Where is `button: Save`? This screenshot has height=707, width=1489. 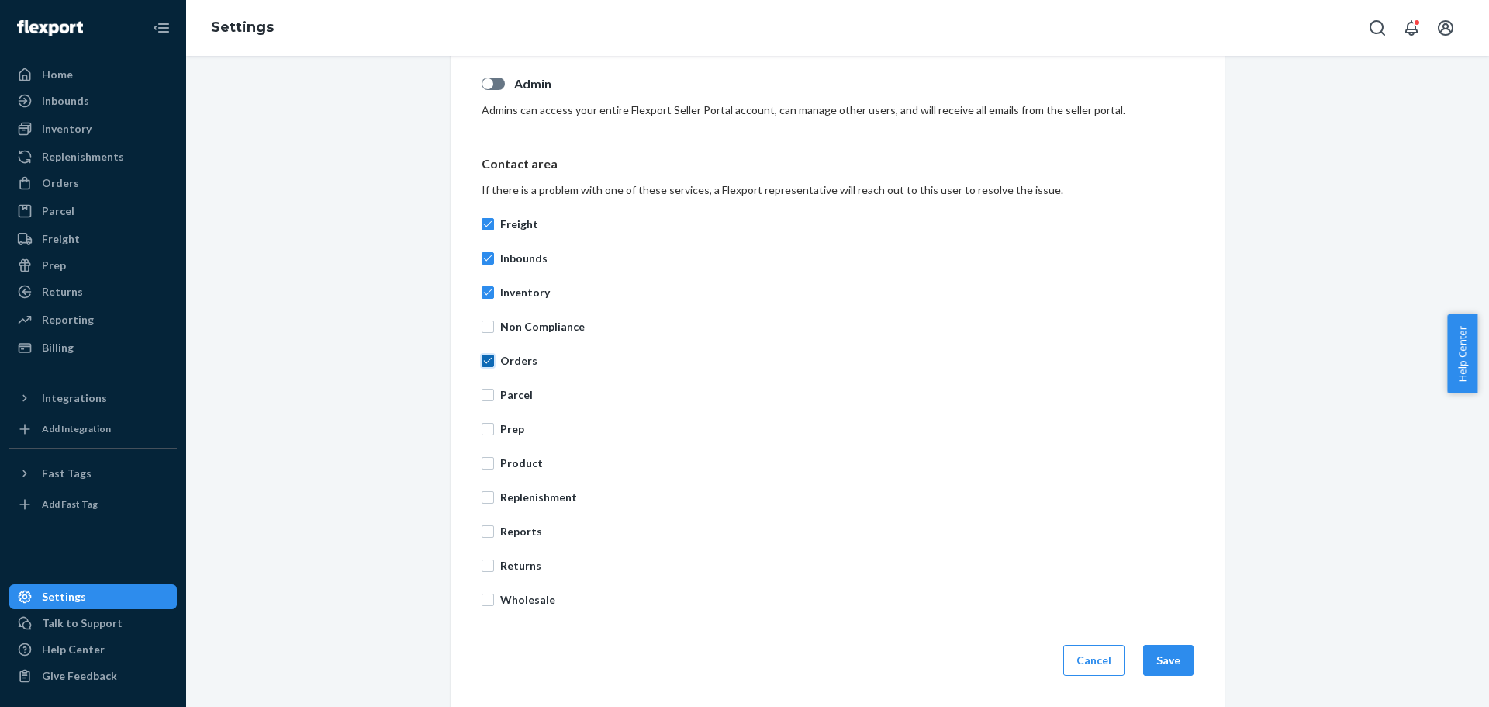
button: Save is located at coordinates (1168, 660).